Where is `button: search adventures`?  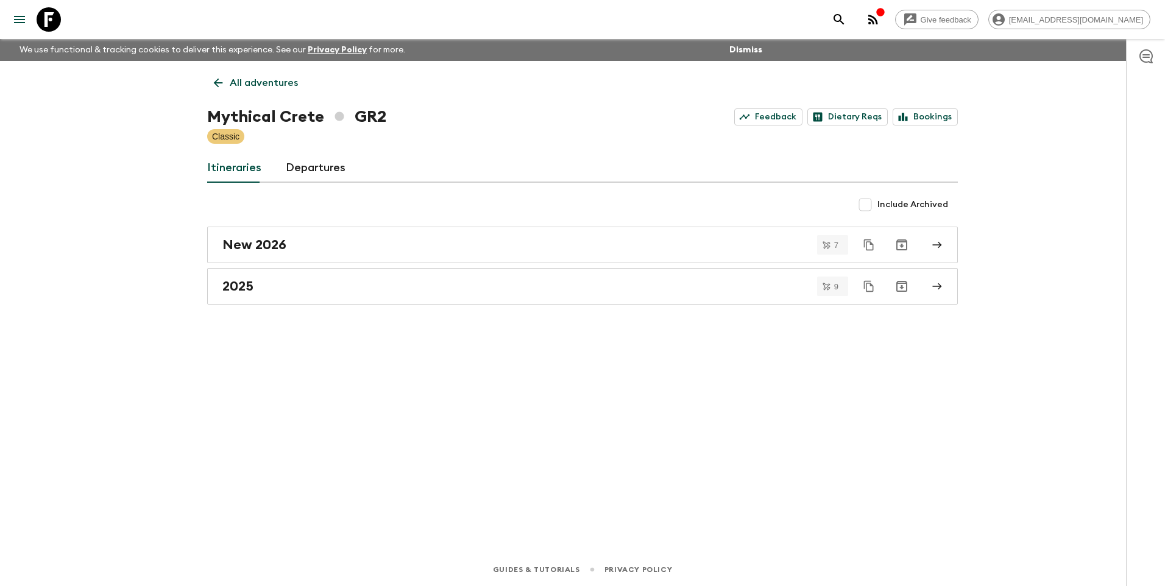
button: search adventures is located at coordinates (839, 19).